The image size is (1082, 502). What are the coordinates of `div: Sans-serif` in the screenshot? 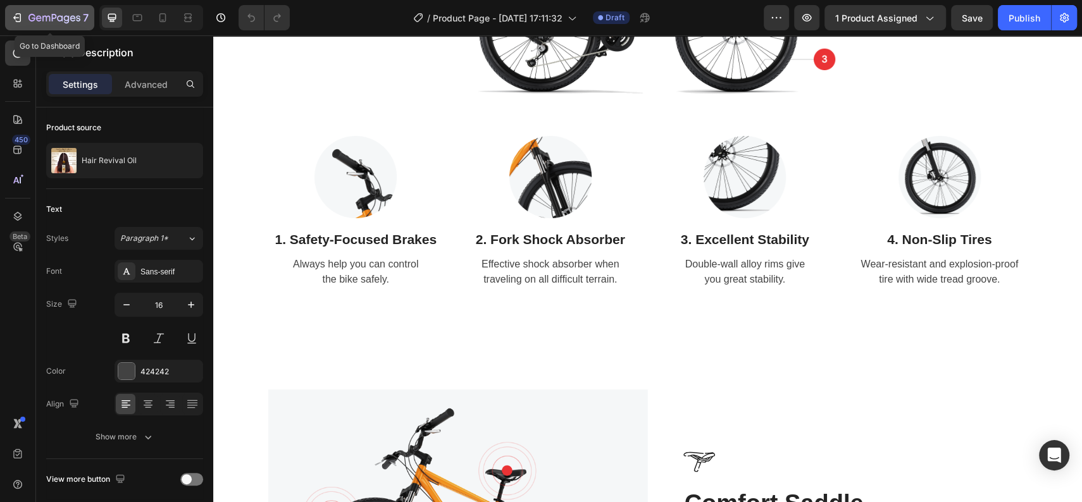 It's located at (170, 272).